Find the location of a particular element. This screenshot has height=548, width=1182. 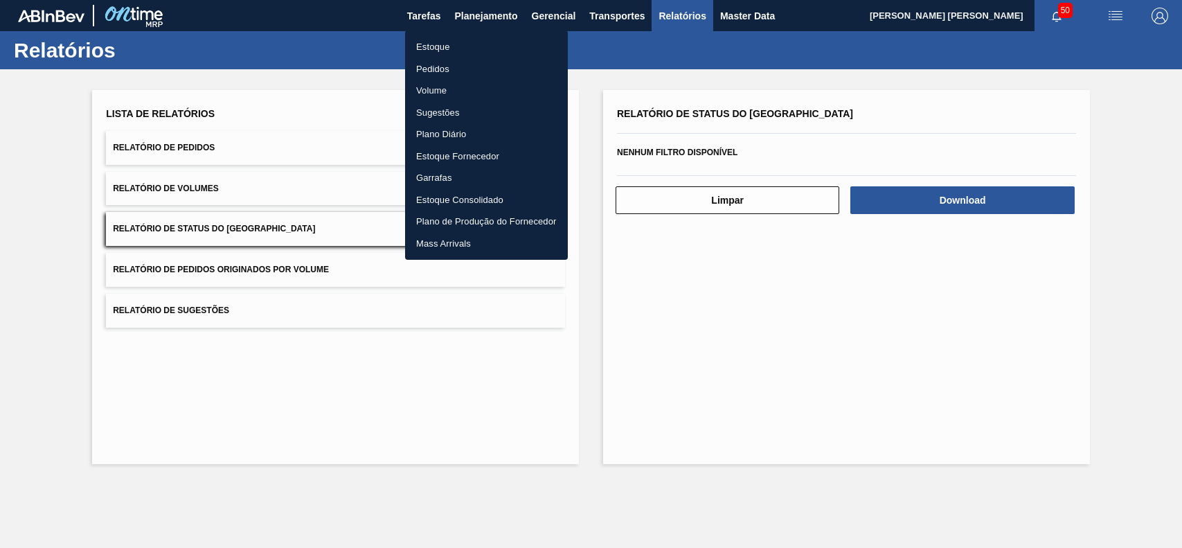

a: Estoque Consolidado is located at coordinates (486, 200).